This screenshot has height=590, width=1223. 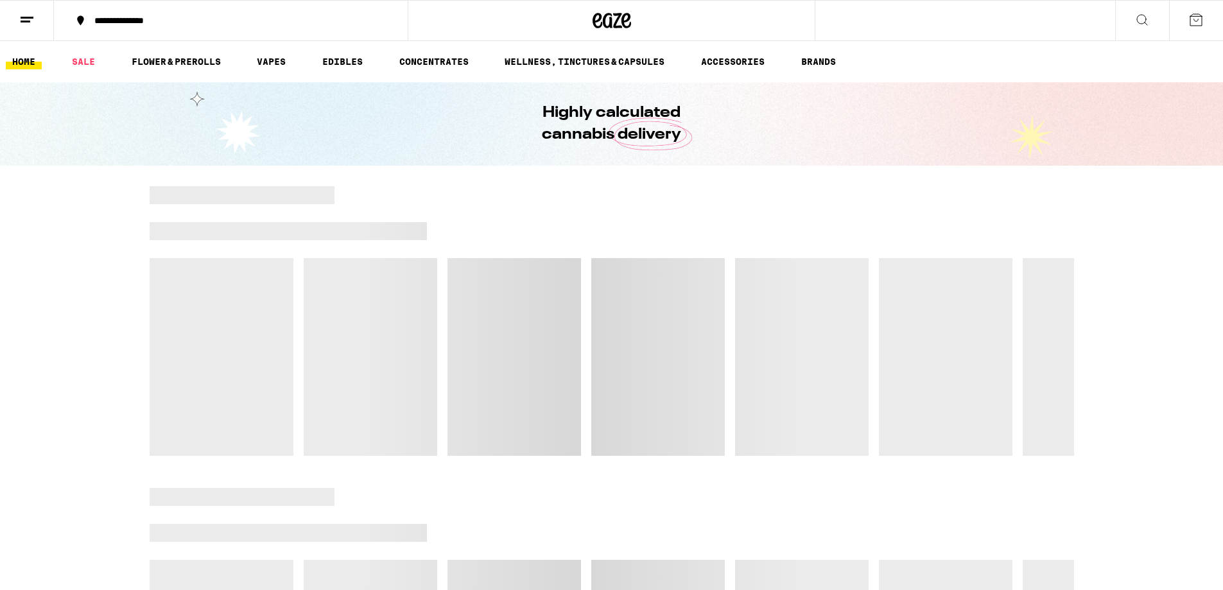 I want to click on a: BRANDS, so click(x=819, y=62).